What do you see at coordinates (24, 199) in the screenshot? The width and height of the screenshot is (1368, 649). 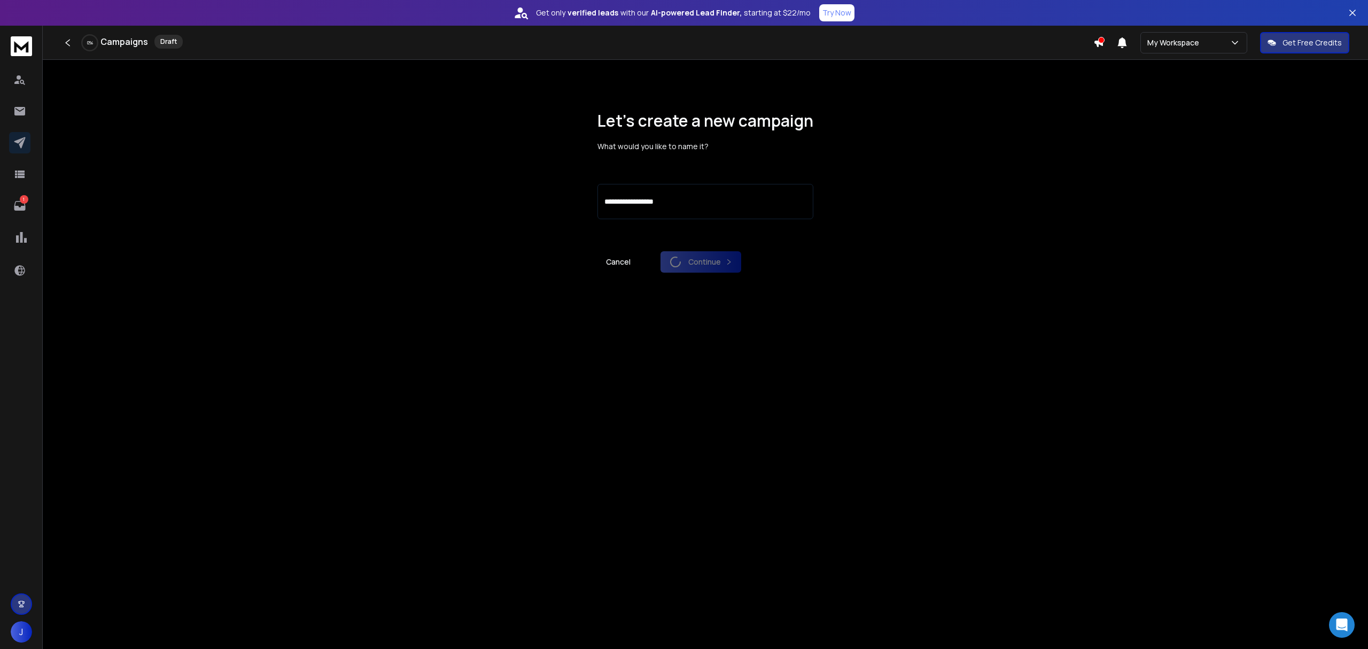 I see `p: 1` at bounding box center [24, 199].